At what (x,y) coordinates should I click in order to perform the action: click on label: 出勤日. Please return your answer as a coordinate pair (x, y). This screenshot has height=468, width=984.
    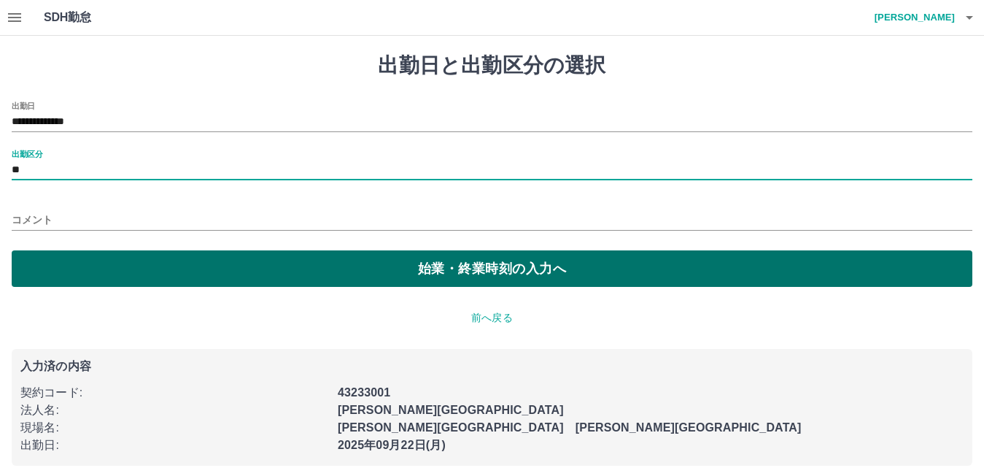
    Looking at the image, I should click on (23, 105).